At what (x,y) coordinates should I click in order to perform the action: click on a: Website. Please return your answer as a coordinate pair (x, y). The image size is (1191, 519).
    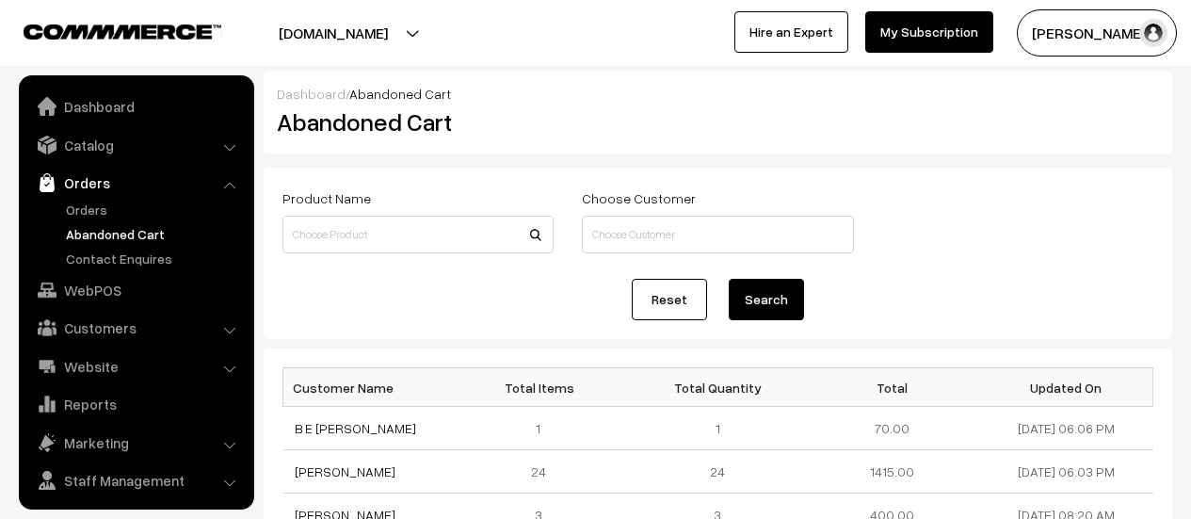
    Looking at the image, I should click on (136, 366).